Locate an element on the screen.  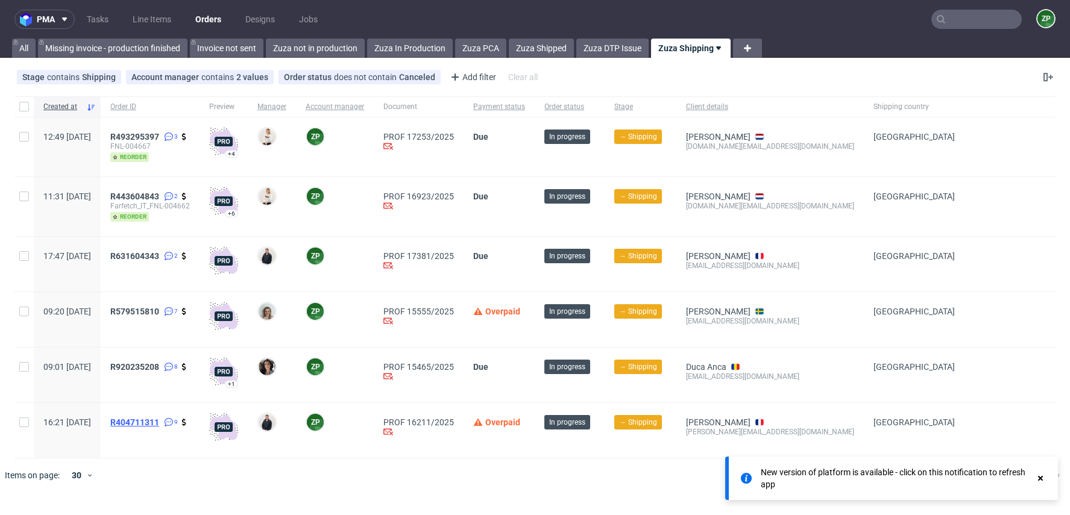
span: 8 is located at coordinates (176, 367).